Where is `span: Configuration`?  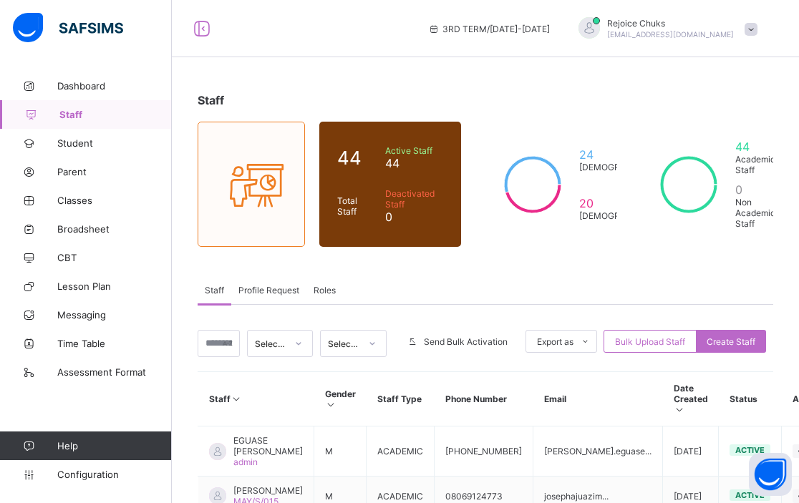 span: Configuration is located at coordinates (114, 474).